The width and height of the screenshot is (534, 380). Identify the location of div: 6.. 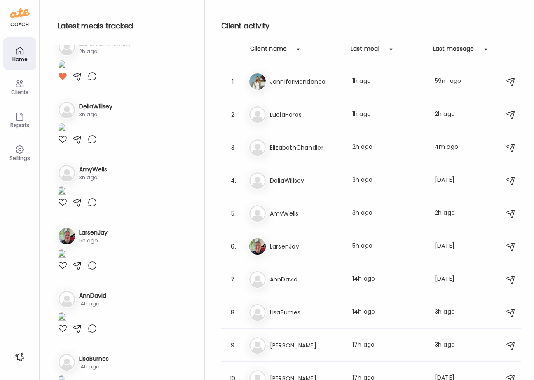
(234, 247).